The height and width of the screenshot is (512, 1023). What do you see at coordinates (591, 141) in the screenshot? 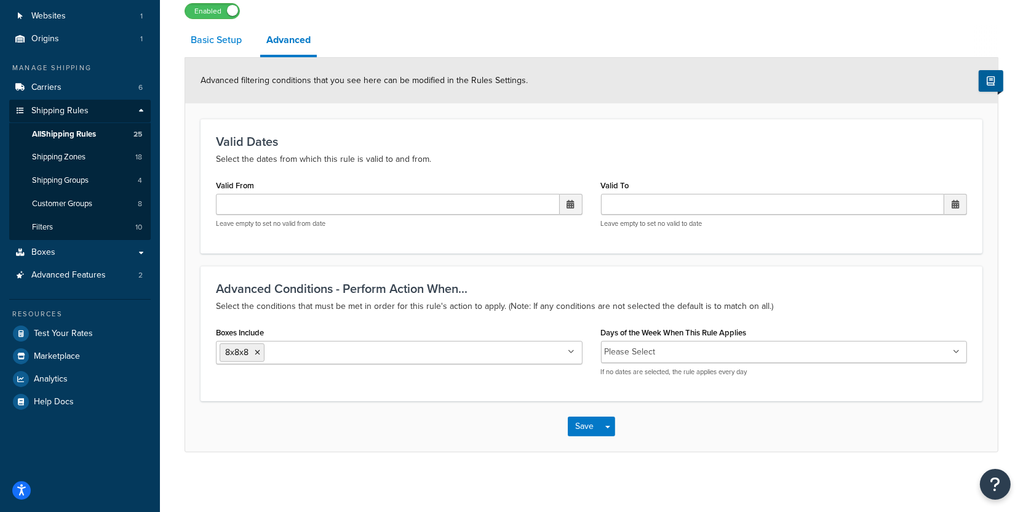
I see `h3: Valid Dates` at bounding box center [591, 141].